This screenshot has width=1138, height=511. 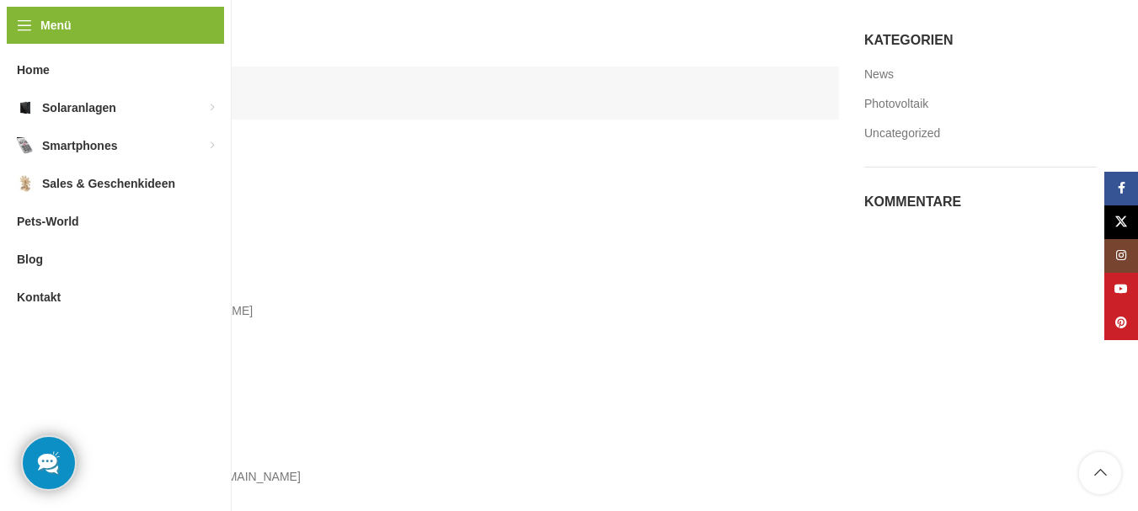 I want to click on span: Sales & Geschenkideen, so click(x=109, y=184).